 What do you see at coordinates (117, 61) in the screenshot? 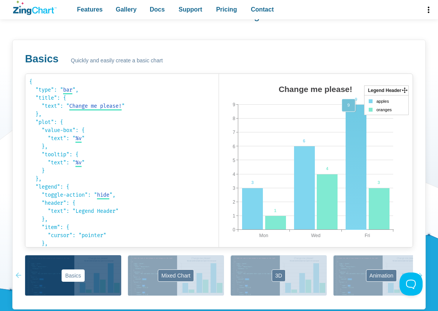
I see `span: Quickly and easily create a basic chart` at bounding box center [117, 61].